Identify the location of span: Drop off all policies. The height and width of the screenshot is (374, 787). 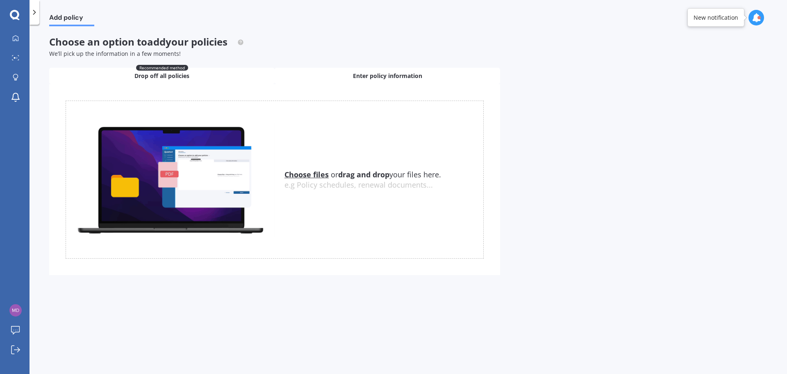
(162, 76).